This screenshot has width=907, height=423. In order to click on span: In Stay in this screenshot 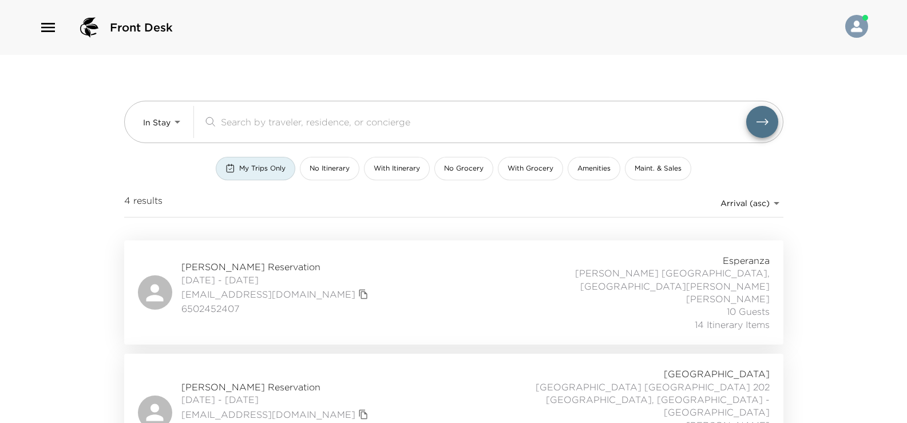, I will do `click(157, 122)`.